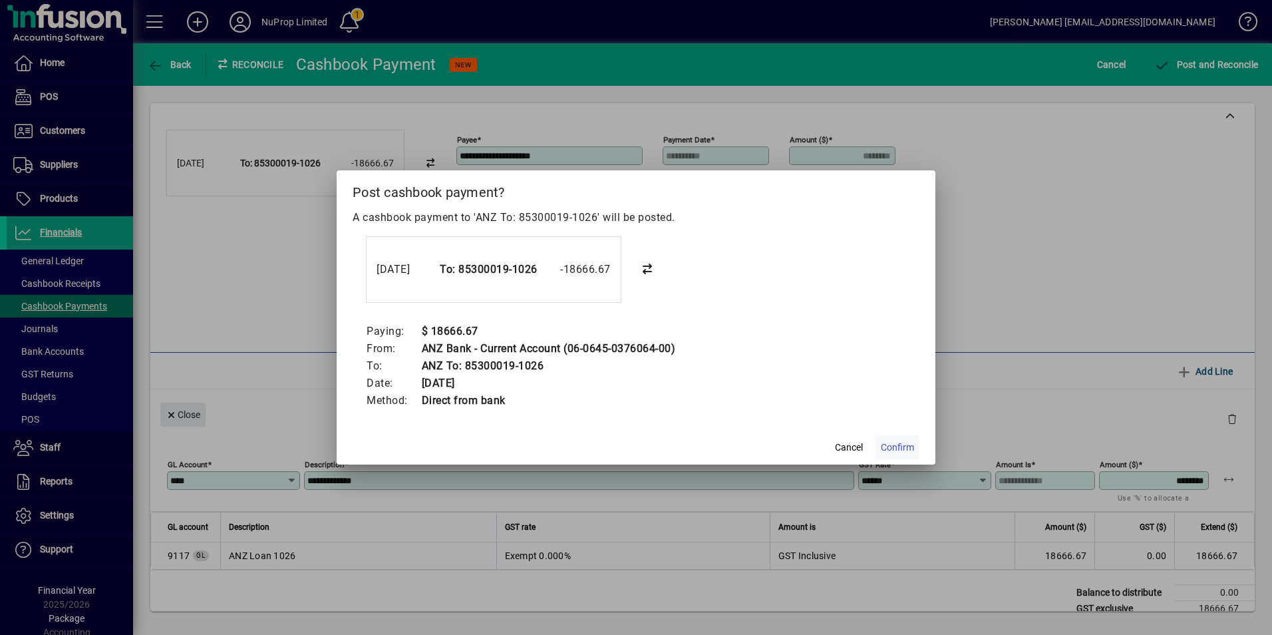 The width and height of the screenshot is (1272, 635). I want to click on td: ANZ Bank - Current Account (06-0645-0376064-00), so click(548, 349).